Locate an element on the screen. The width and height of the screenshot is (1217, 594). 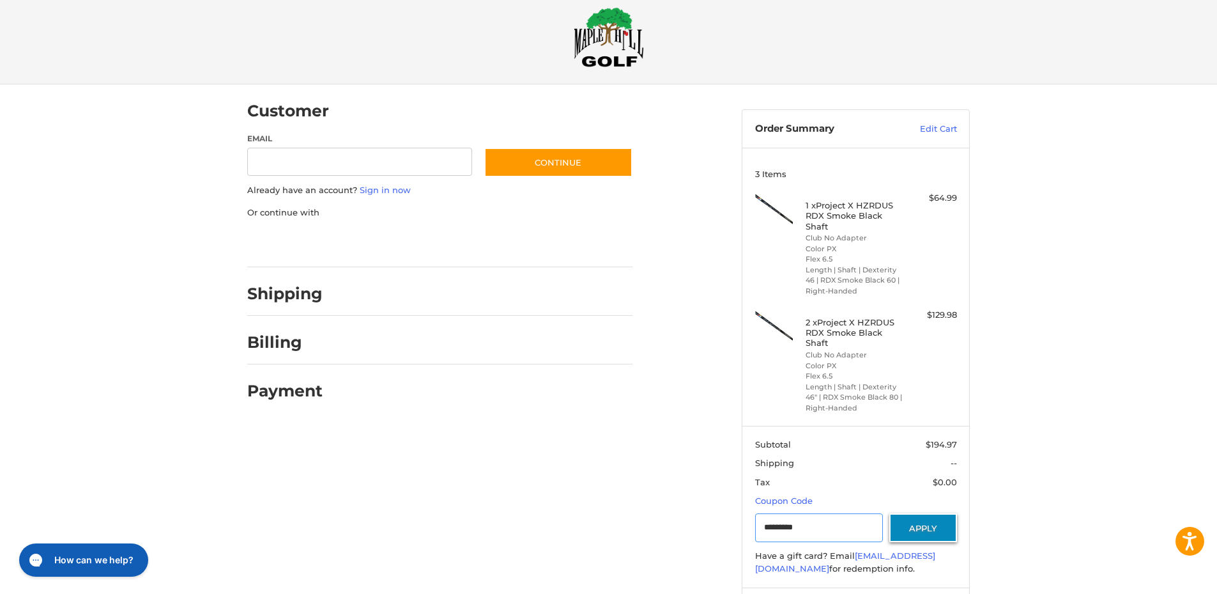
h2: Shipping is located at coordinates (285, 293).